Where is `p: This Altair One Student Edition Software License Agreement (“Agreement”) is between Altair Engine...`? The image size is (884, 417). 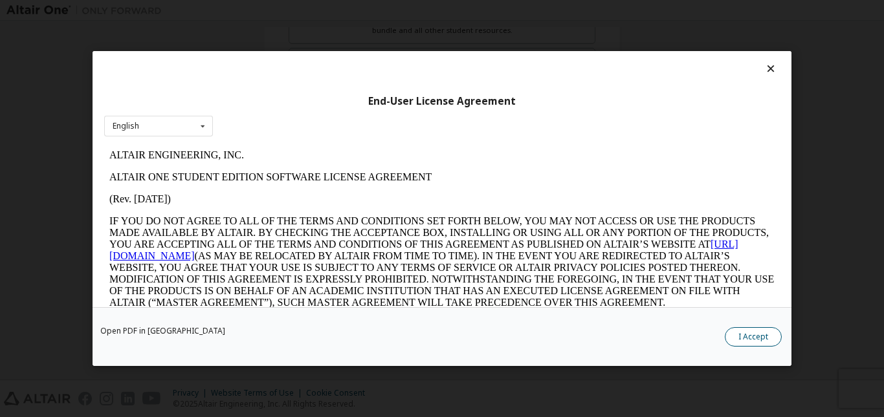 p: This Altair One Student Edition Software License Agreement (“Agreement”) is between Altair Engine... is located at coordinates (338, 198).